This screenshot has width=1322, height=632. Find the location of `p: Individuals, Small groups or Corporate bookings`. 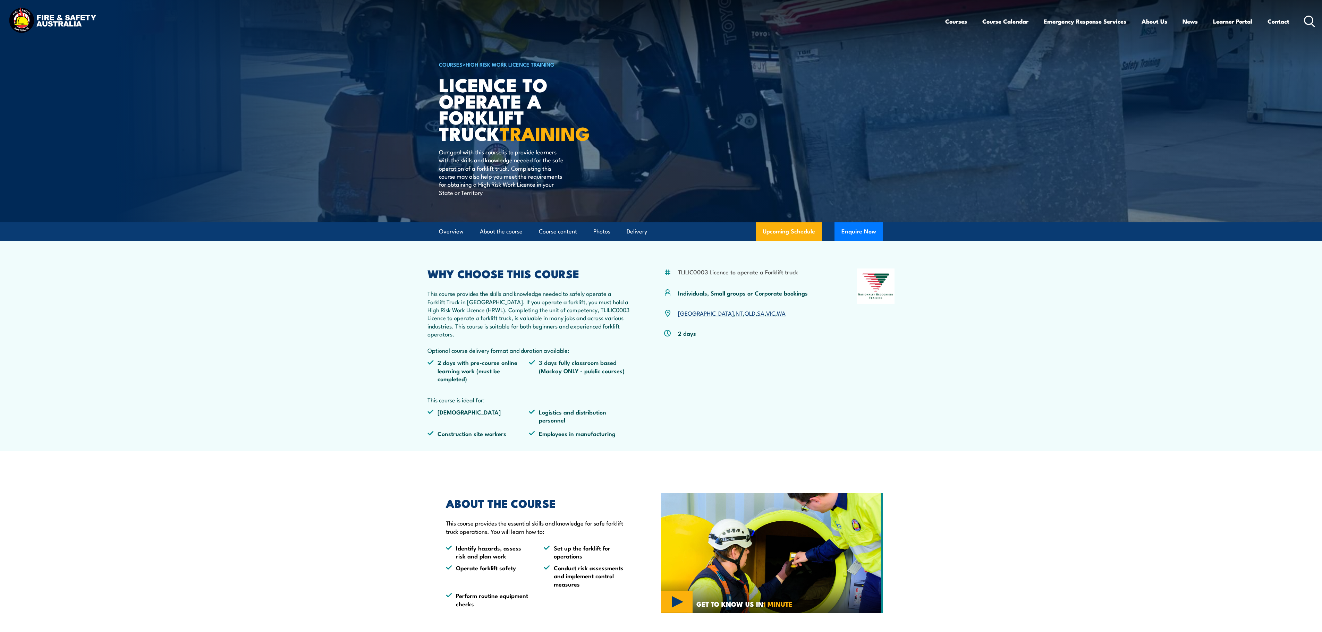

p: Individuals, Small groups or Corporate bookings is located at coordinates (743, 293).